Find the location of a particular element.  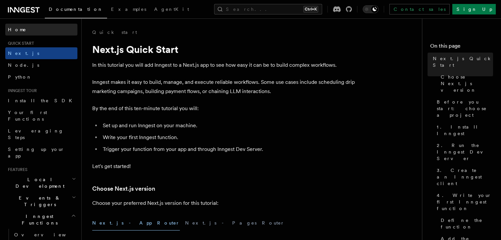

span: Leveraging Steps is located at coordinates (36, 134).